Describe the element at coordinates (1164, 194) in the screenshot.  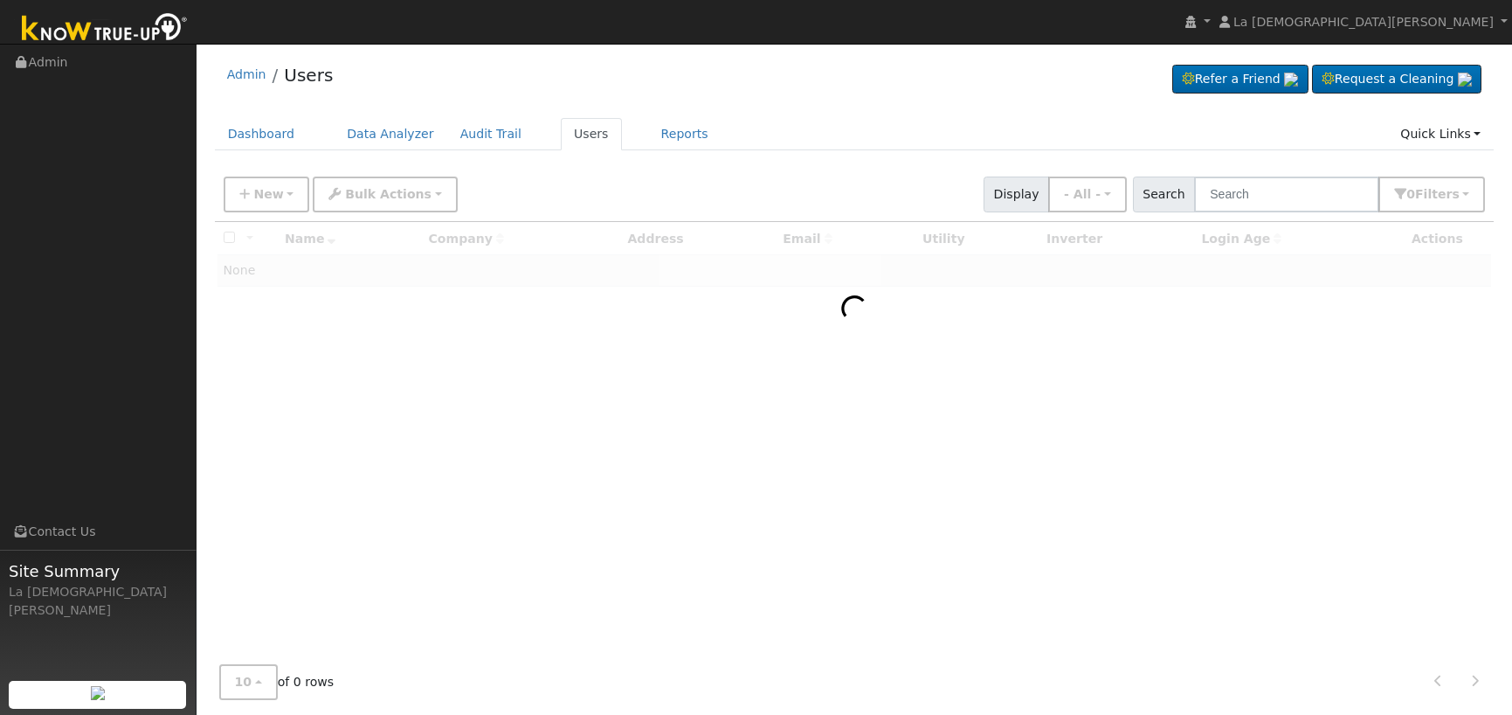
I see `span: Search` at that location.